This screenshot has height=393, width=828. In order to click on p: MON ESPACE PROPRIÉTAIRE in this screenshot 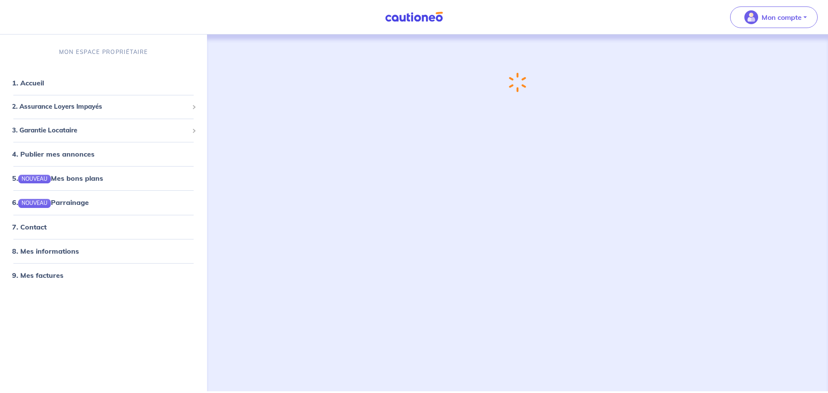, I will do `click(103, 52)`.